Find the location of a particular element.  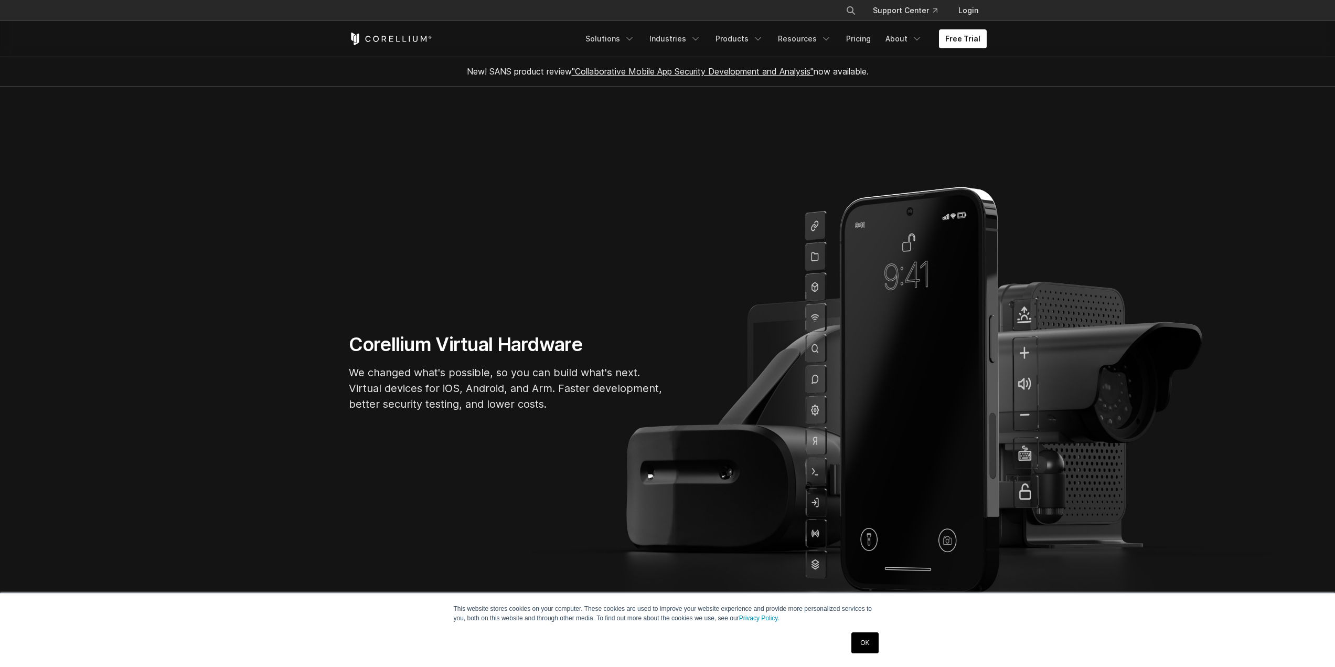

a: OK is located at coordinates (864, 642).